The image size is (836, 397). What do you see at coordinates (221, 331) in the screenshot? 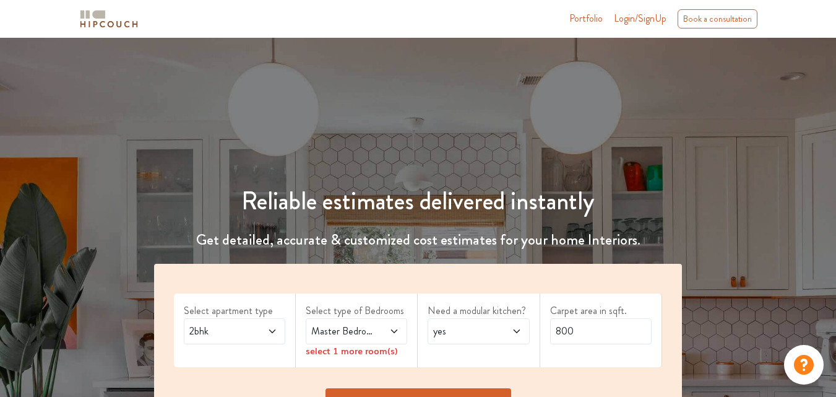
I see `span: 2bhk` at bounding box center [221, 331].